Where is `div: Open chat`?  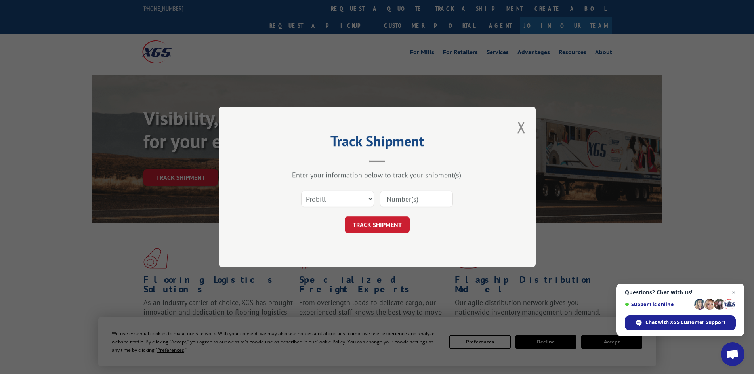 div: Open chat is located at coordinates (732, 354).